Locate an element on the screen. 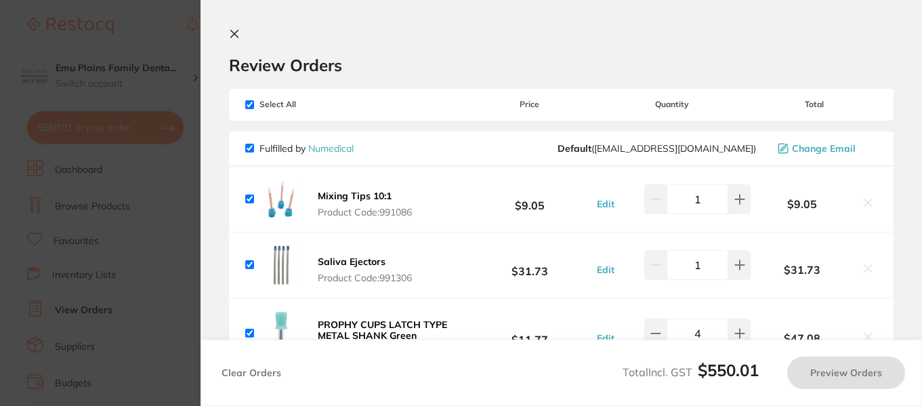 Image resolution: width=922 pixels, height=406 pixels. button: Clear Orders is located at coordinates (251, 373).